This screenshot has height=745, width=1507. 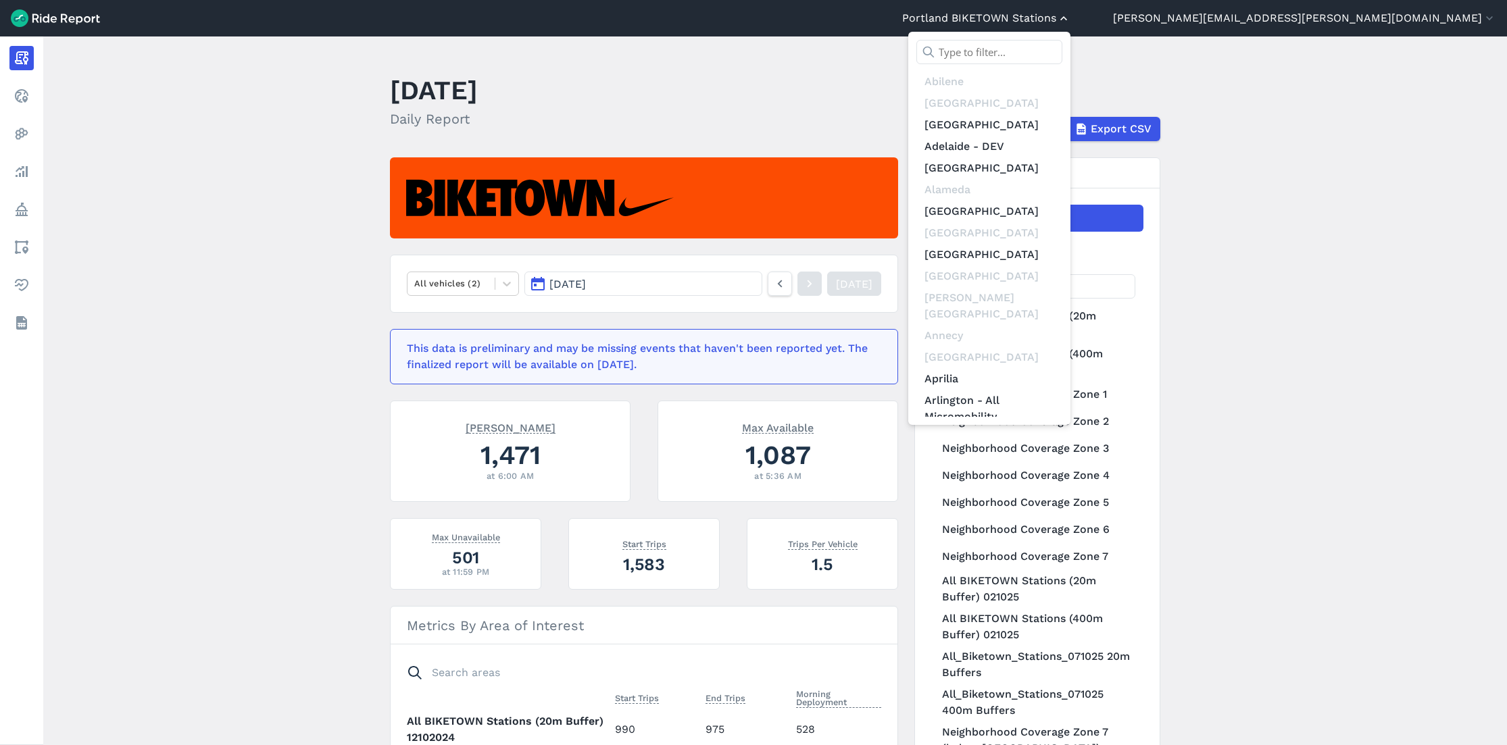 What do you see at coordinates (989, 190) in the screenshot?
I see `div: Alameda` at bounding box center [989, 190].